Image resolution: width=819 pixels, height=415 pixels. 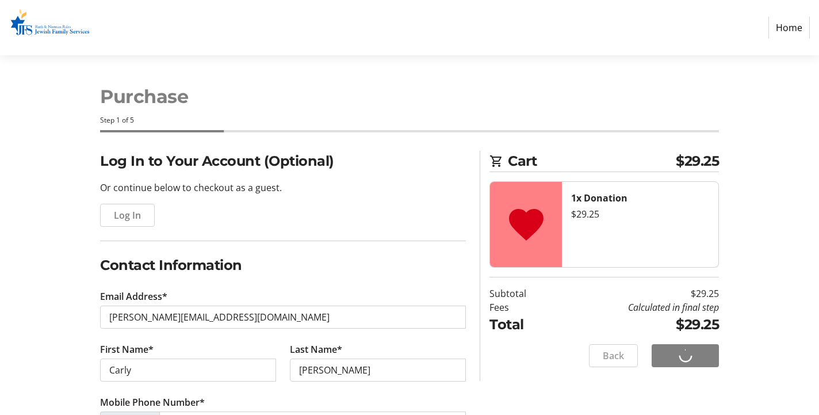 I want to click on h2: Contact Information, so click(x=283, y=265).